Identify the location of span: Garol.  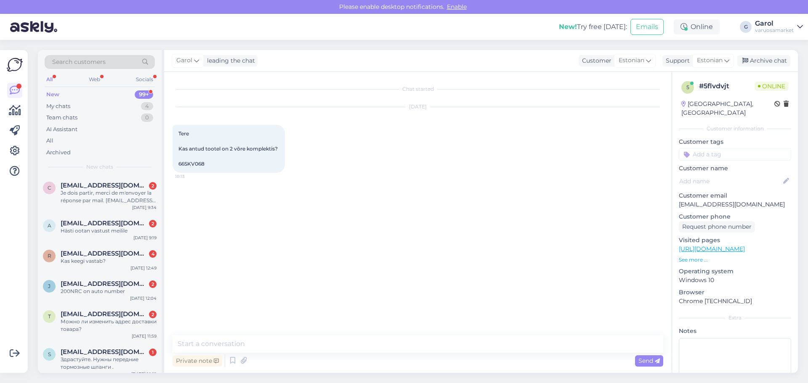
(184, 61).